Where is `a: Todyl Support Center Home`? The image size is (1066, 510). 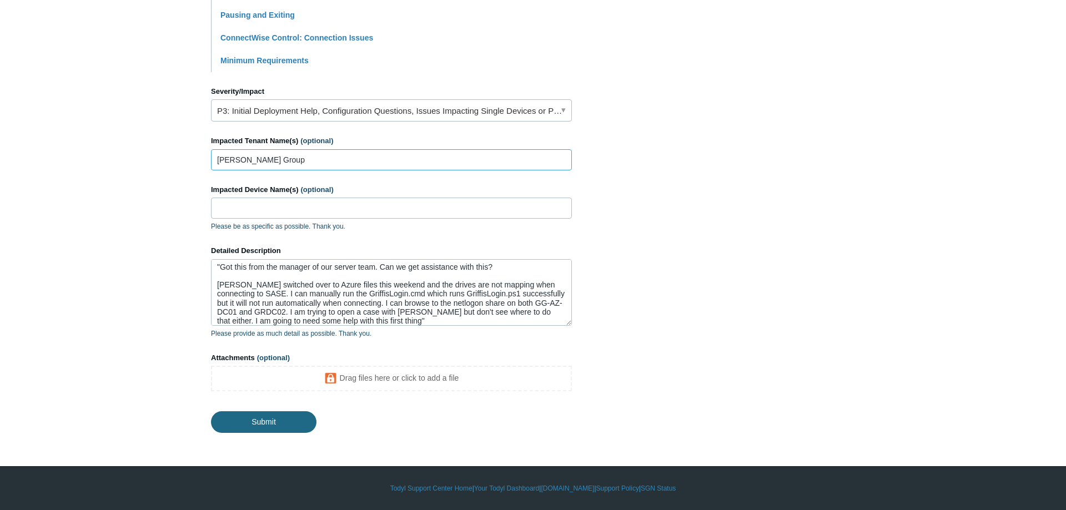 a: Todyl Support Center Home is located at coordinates (432, 489).